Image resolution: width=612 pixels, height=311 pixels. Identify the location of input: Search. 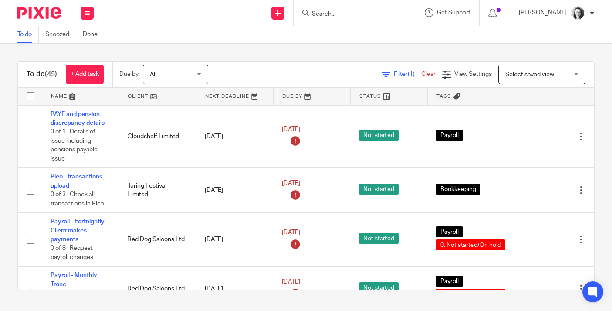
(350, 14).